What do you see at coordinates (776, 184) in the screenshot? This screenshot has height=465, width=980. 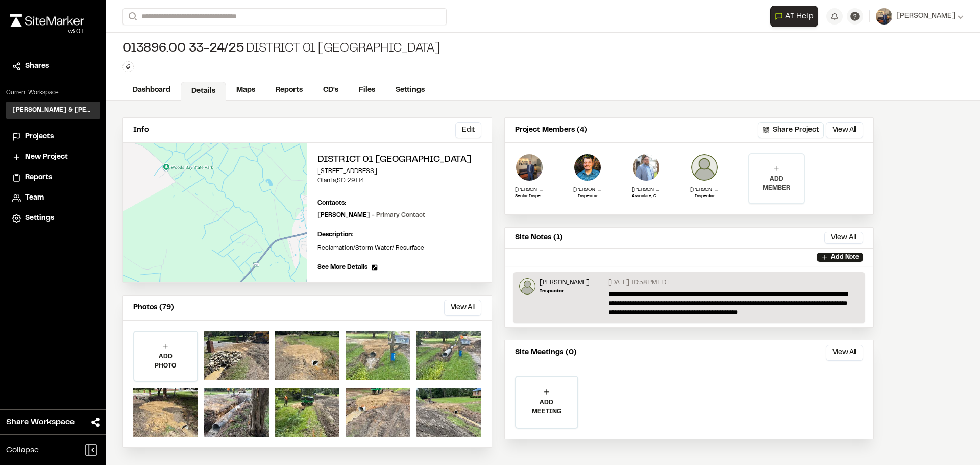 I see `p: ADD MEMBER` at bounding box center [776, 184].